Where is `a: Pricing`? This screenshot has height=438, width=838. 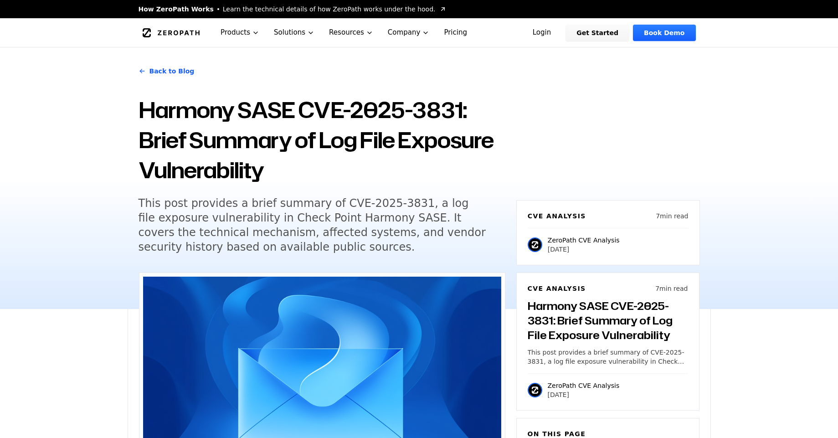
a: Pricing is located at coordinates (455, 32).